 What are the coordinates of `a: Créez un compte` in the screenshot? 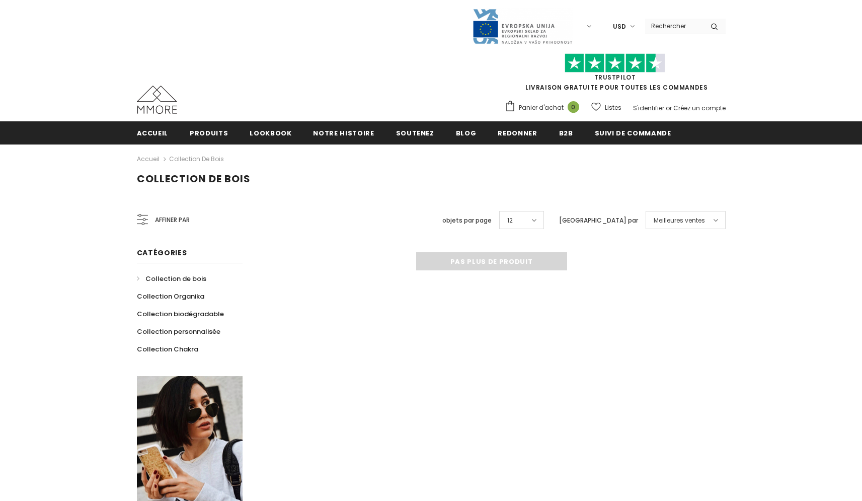 It's located at (700, 108).